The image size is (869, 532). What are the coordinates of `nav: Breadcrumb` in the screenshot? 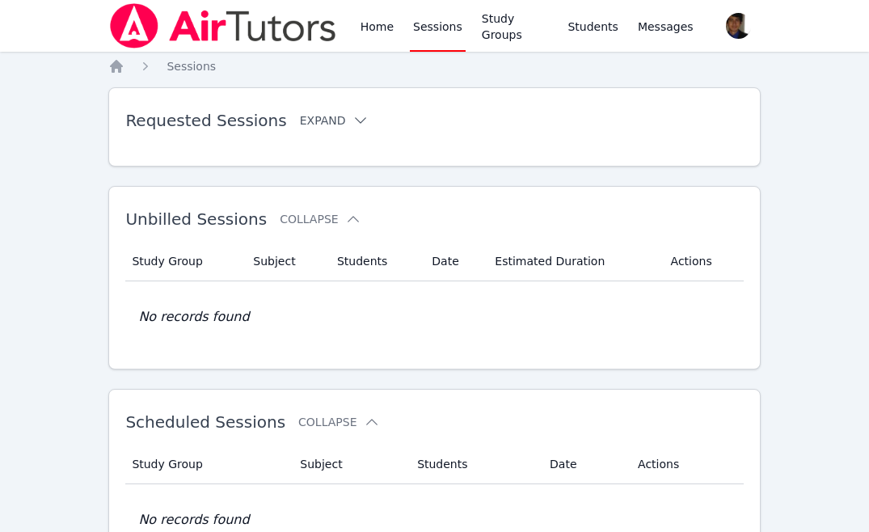 It's located at (434, 66).